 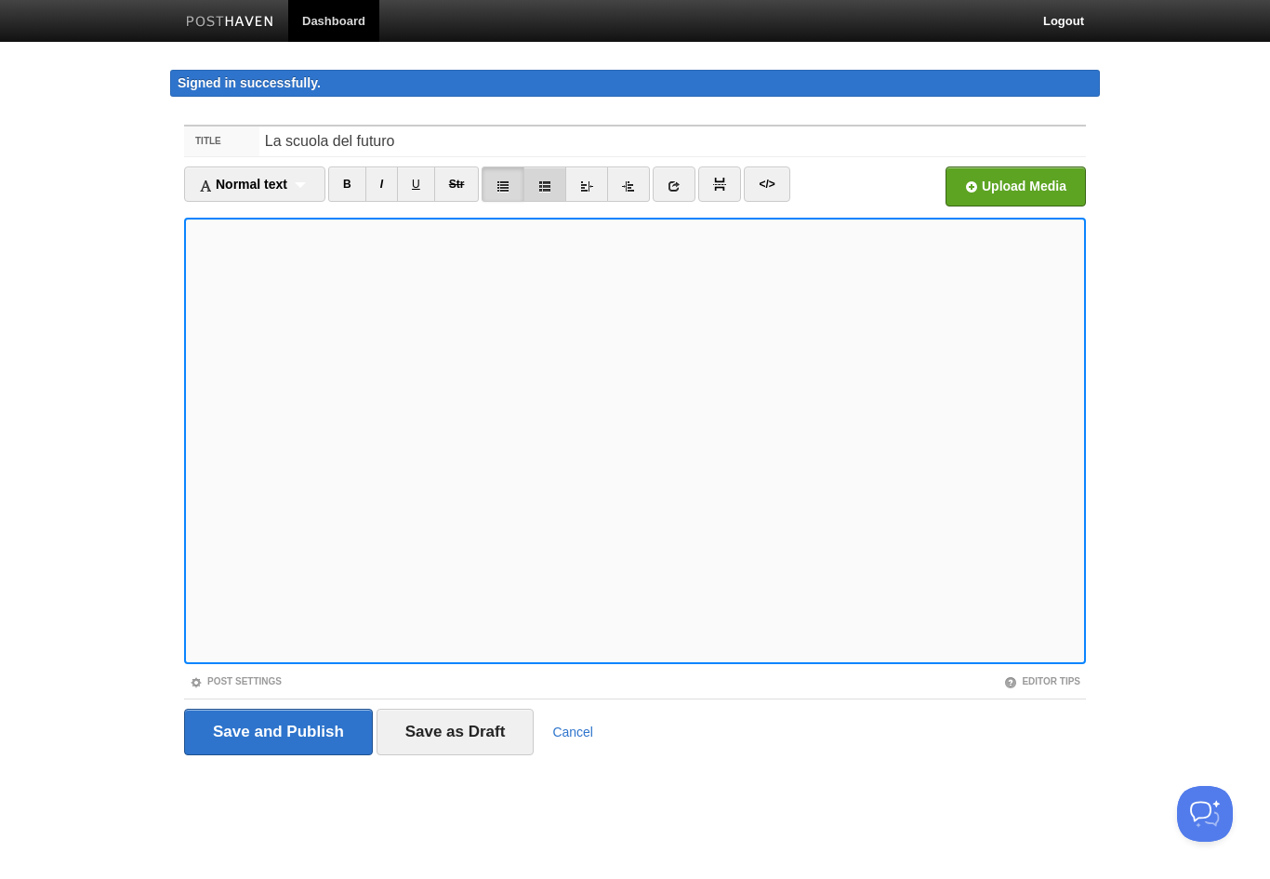 I want to click on a: Editor Tips, so click(x=1043, y=681).